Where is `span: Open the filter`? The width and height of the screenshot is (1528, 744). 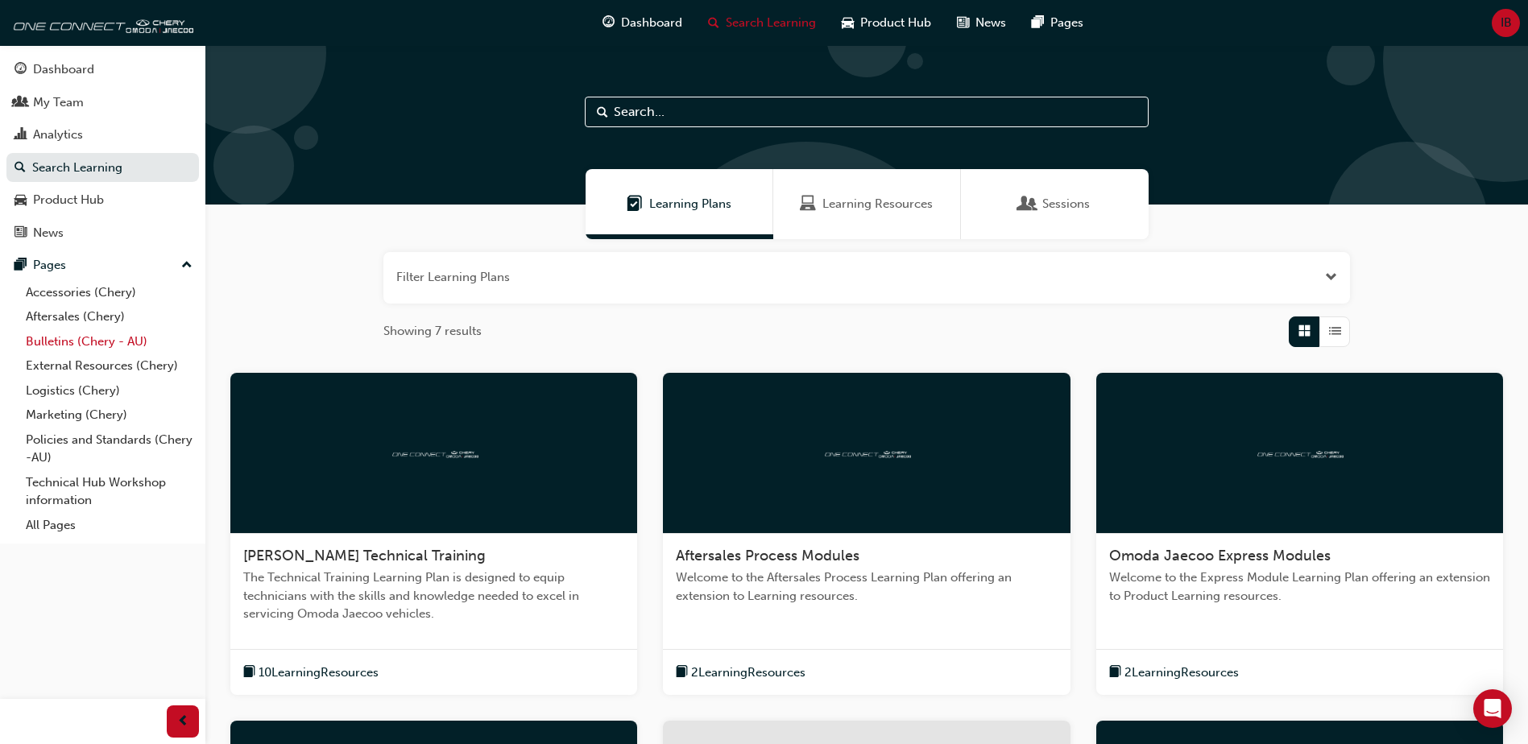 span: Open the filter is located at coordinates (1330, 277).